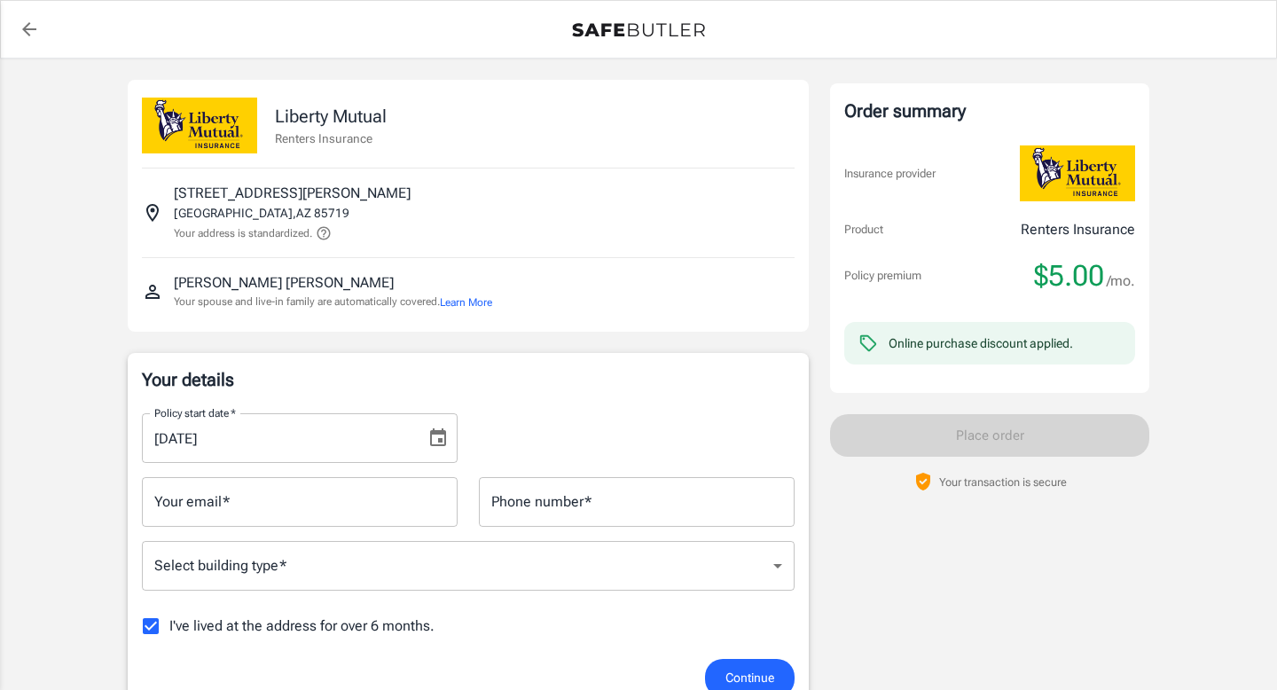 This screenshot has width=1277, height=690. What do you see at coordinates (29, 29) in the screenshot?
I see `a: back to quotes` at bounding box center [29, 29].